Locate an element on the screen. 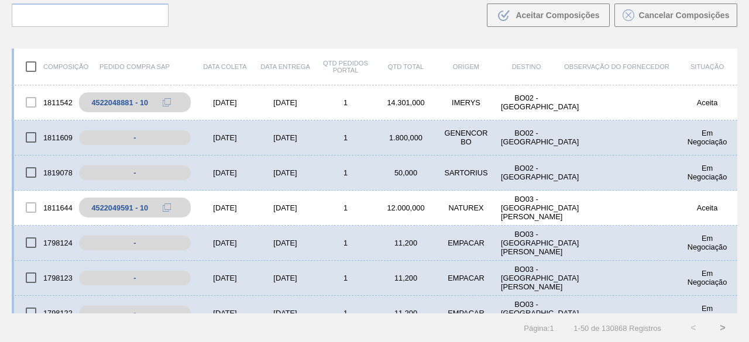 The image size is (749, 342). div: 1.800,000 is located at coordinates (406, 138).